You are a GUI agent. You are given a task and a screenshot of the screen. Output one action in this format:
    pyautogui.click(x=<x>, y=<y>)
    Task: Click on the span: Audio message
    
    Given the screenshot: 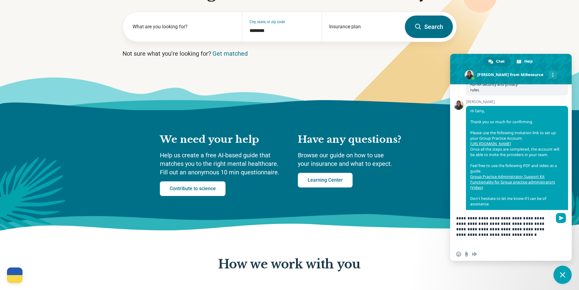 What is the action you would take?
    pyautogui.click(x=475, y=254)
    